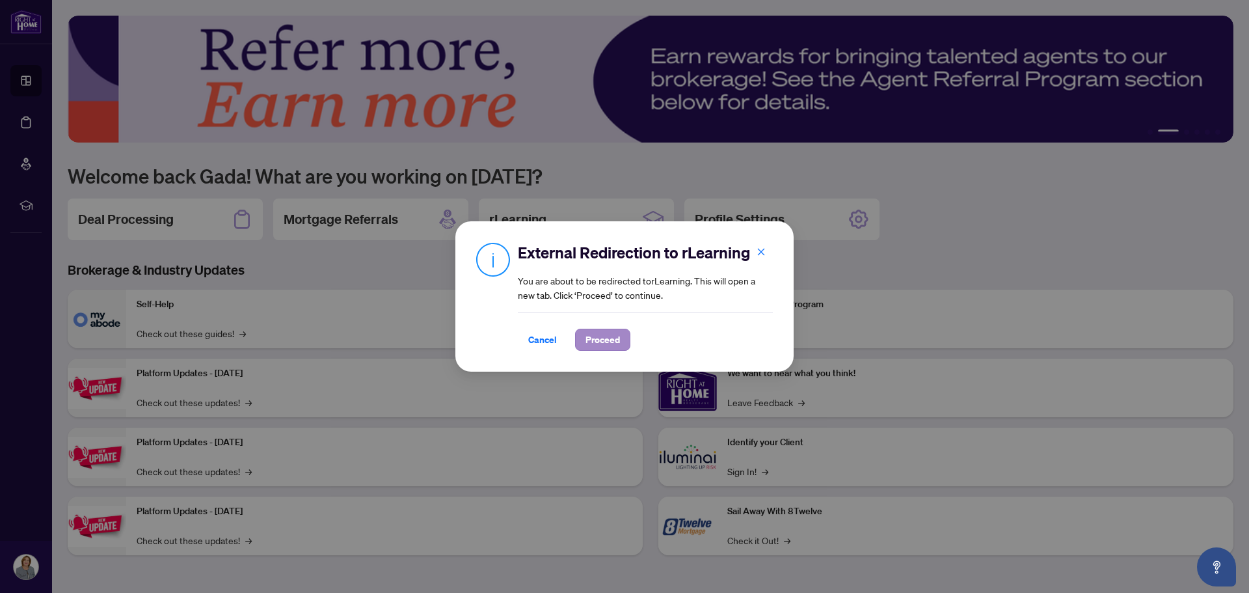 The image size is (1249, 593). I want to click on button: Proceed, so click(603, 340).